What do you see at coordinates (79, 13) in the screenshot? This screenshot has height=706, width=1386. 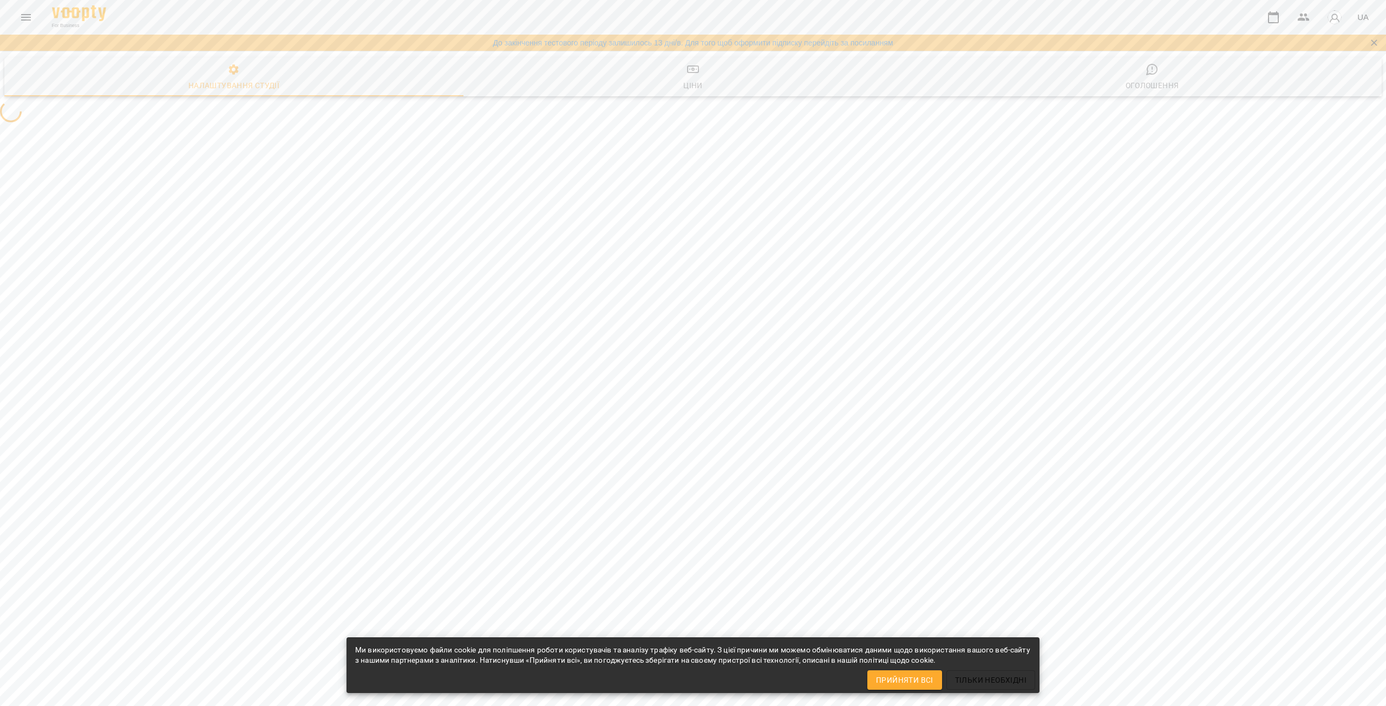 I see `img: Voopty Logo` at bounding box center [79, 13].